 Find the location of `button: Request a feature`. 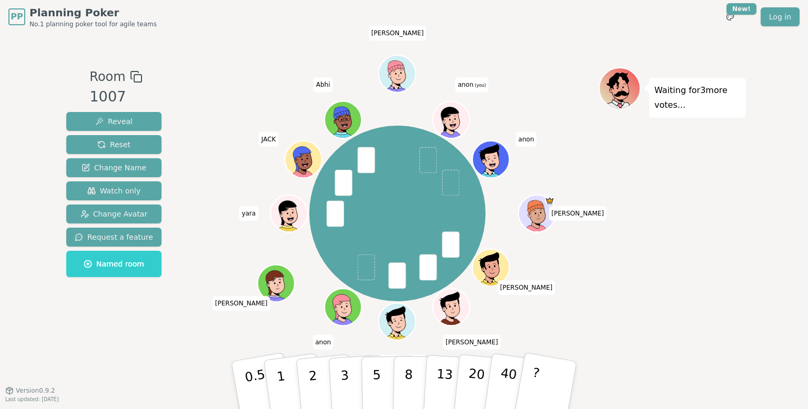

button: Request a feature is located at coordinates (114, 237).